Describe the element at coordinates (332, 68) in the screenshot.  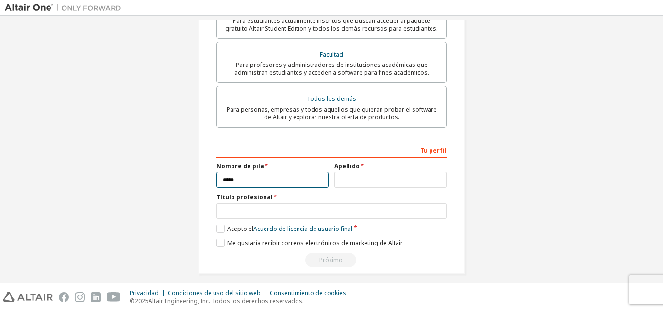
I see `font: Para profesores y administradores de instituciones académicas que administran estudiantes y acced...` at that location.